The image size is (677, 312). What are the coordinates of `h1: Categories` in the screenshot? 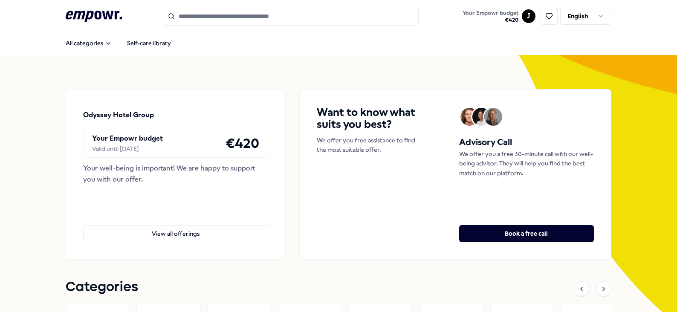 It's located at (102, 287).